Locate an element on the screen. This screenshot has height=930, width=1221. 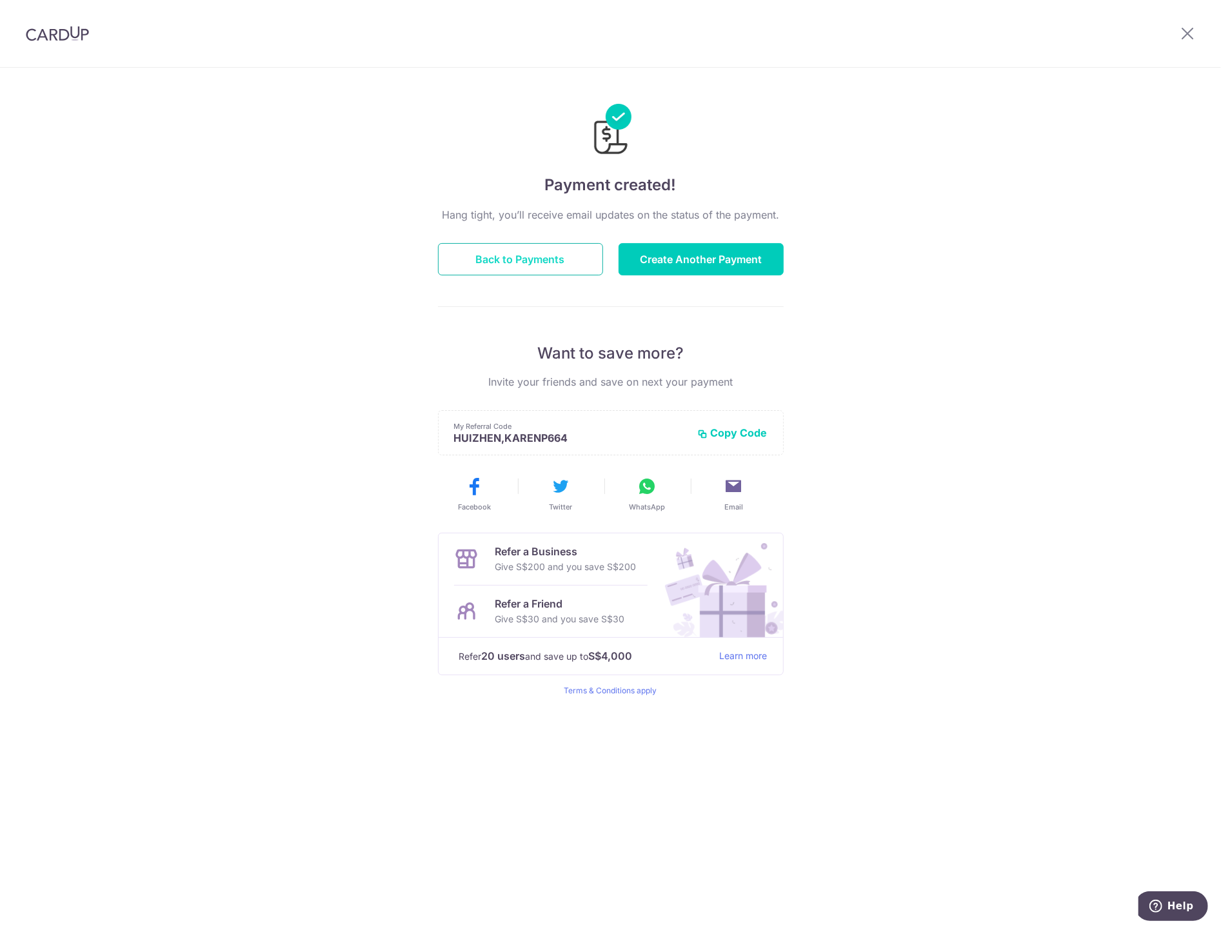
button: Email is located at coordinates (734, 494).